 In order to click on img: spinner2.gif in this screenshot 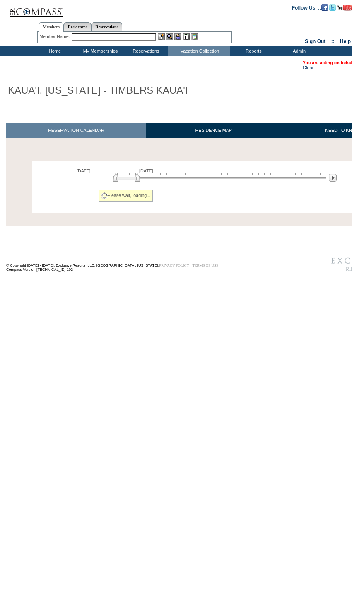, I will do `click(104, 196)`.